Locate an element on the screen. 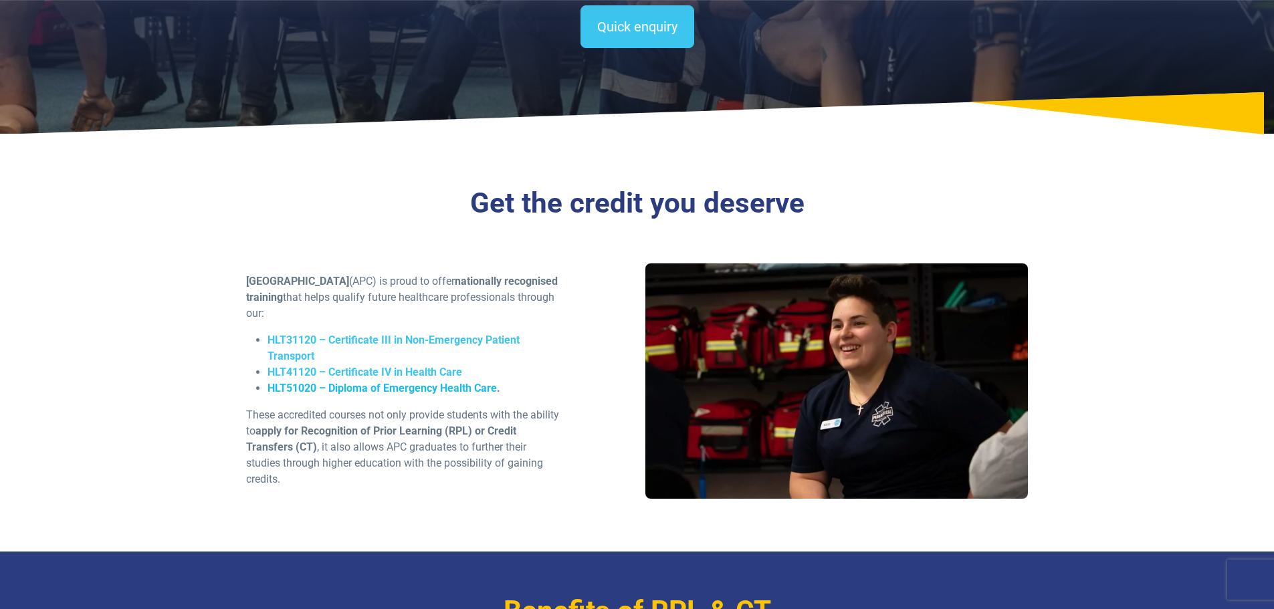  a: HLT51020 – Diploma of Emergency Health Care is located at coordinates (382, 388).